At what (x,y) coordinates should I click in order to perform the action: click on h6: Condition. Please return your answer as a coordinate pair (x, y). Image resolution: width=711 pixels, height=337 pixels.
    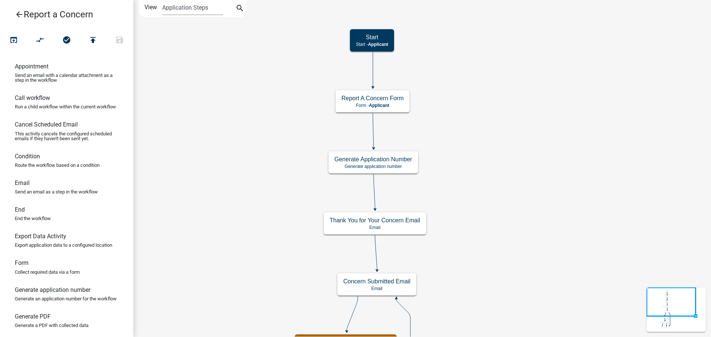
    Looking at the image, I should click on (27, 156).